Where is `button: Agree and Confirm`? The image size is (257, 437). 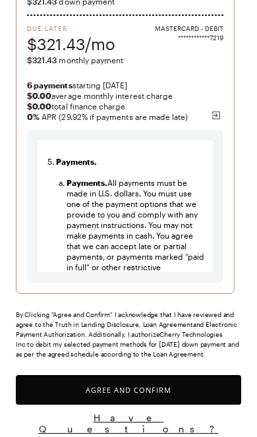 button: Agree and Confirm is located at coordinates (128, 389).